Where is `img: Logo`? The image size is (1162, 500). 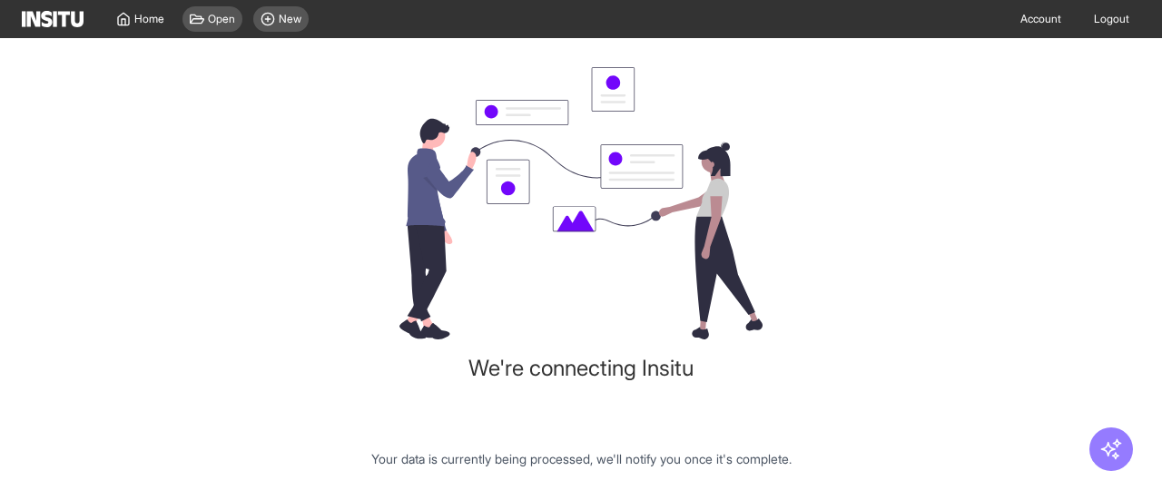
img: Logo is located at coordinates (53, 19).